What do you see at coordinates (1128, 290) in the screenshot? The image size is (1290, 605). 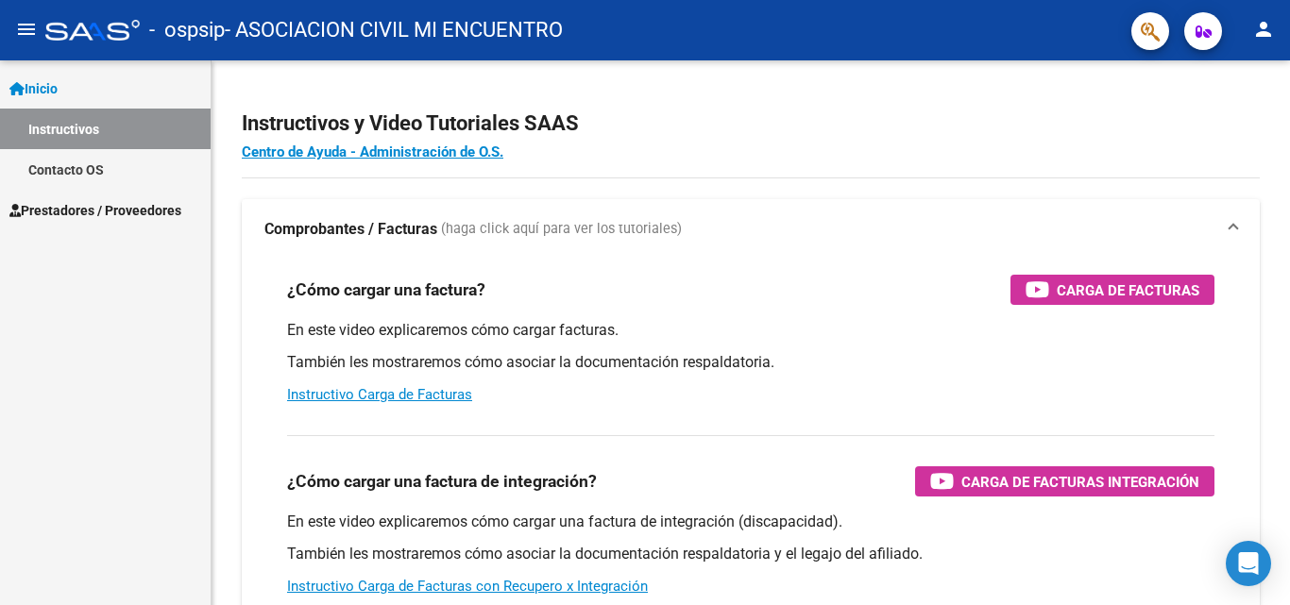 I see `span: Carga de Facturas` at bounding box center [1128, 290].